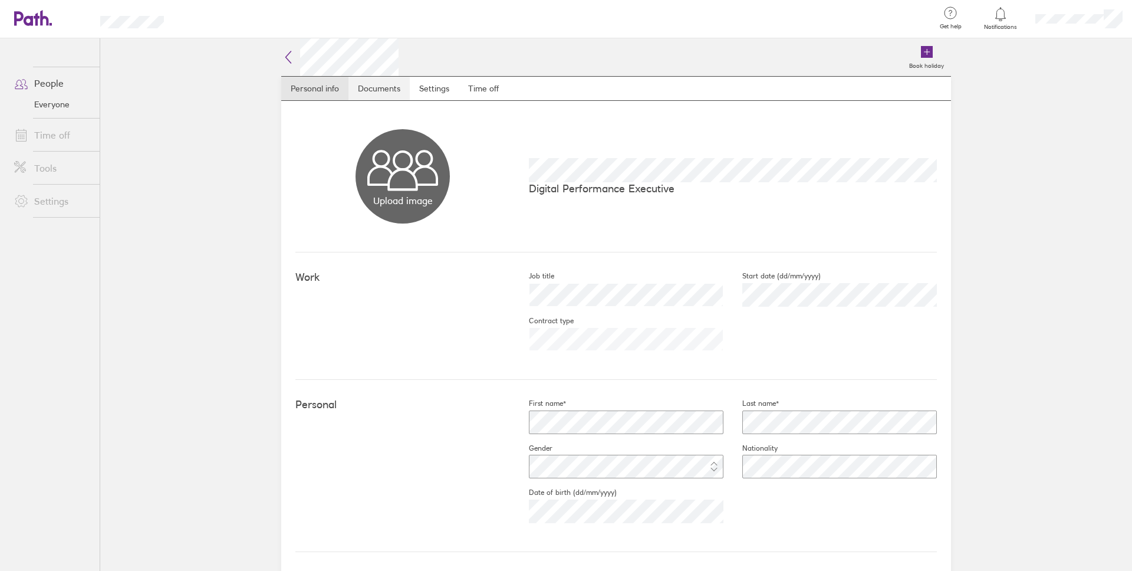  I want to click on a: Everyone, so click(52, 104).